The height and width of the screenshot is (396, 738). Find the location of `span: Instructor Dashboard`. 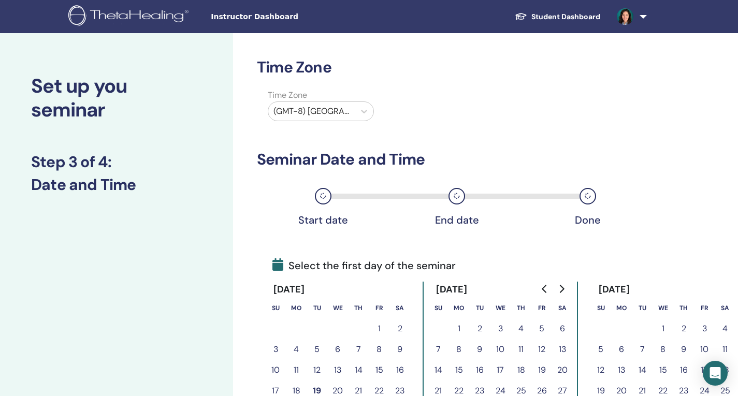

span: Instructor Dashboard is located at coordinates (289, 17).